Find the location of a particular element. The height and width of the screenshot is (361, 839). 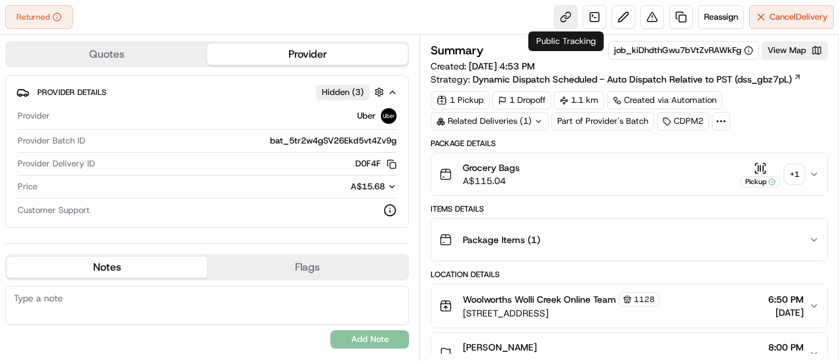

span: 6:50 PM is located at coordinates (786, 300).